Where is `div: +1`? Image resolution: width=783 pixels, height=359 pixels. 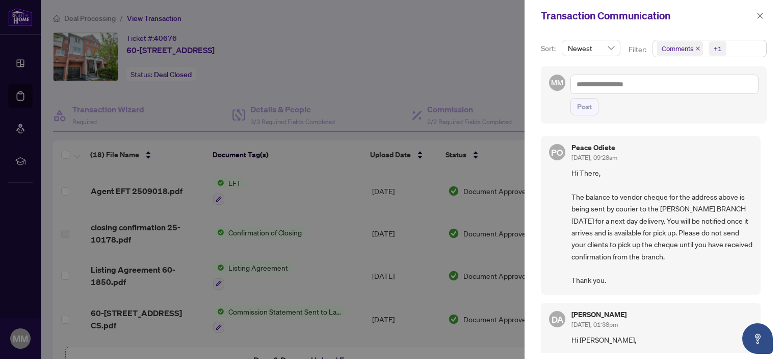 div: +1 is located at coordinates (718, 48).